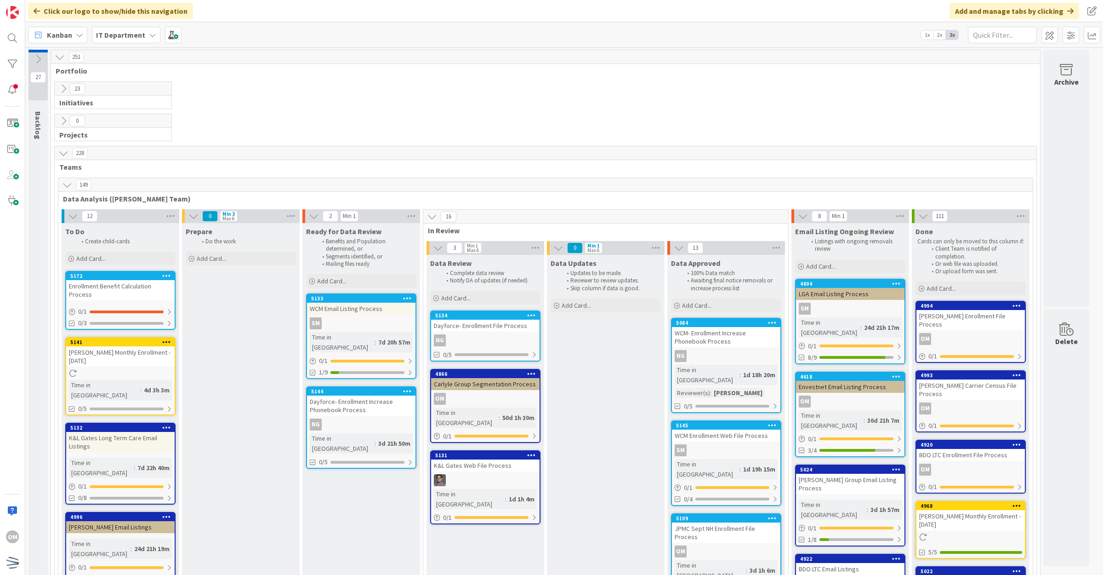  I want to click on li: Awaiting final notice removals or increase process list, so click(731, 284).